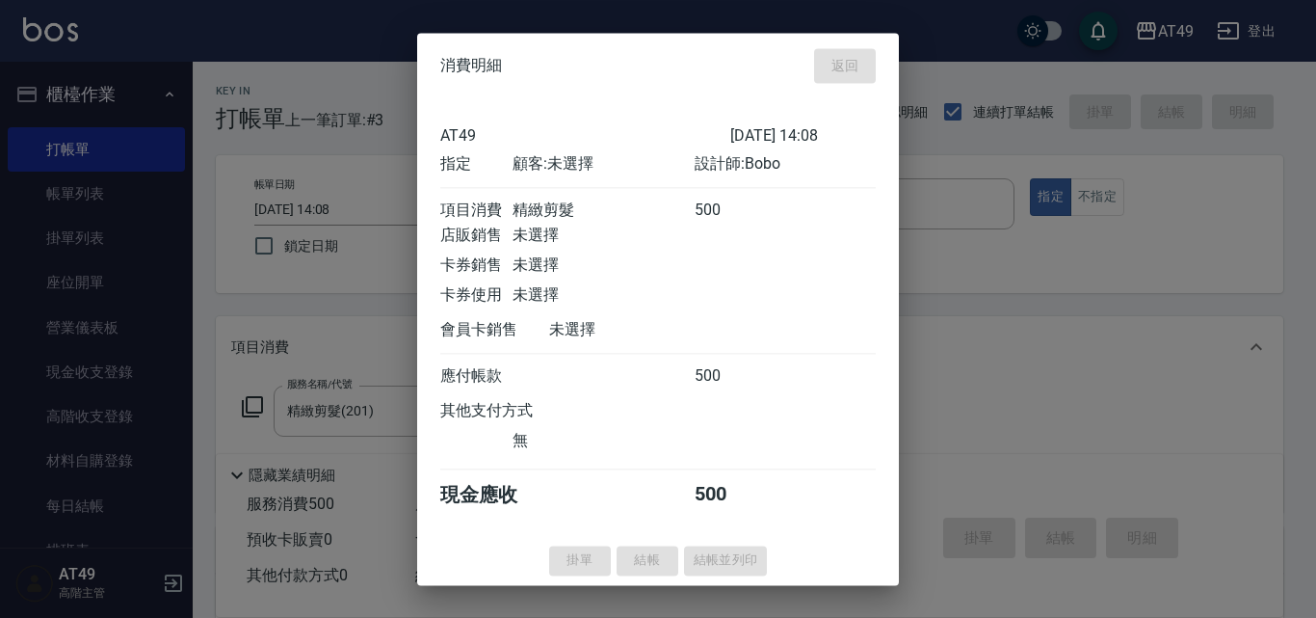 This screenshot has width=1316, height=618. I want to click on div: AT49, so click(585, 135).